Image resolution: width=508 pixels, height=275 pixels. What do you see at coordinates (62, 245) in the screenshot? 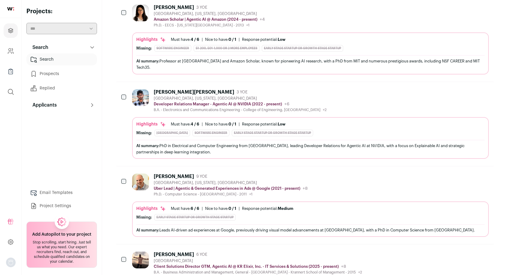
I see `a: Add Autopilot to your project Stop scrolling, start hiring. Just tell us what you need. Our exper...` at bounding box center [62, 245].